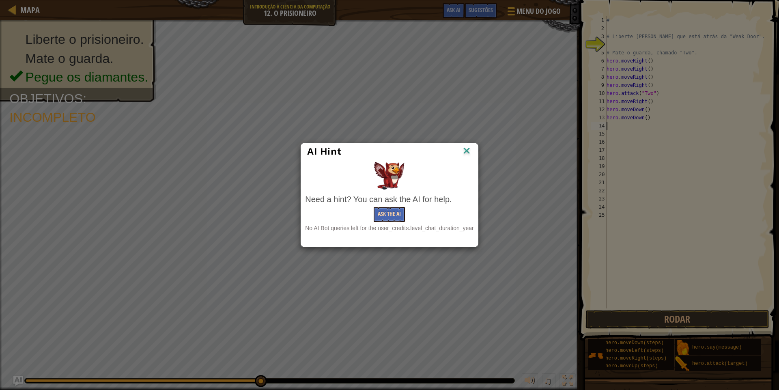 The height and width of the screenshot is (390, 779). I want to click on img: IconClose.svg, so click(467, 151).